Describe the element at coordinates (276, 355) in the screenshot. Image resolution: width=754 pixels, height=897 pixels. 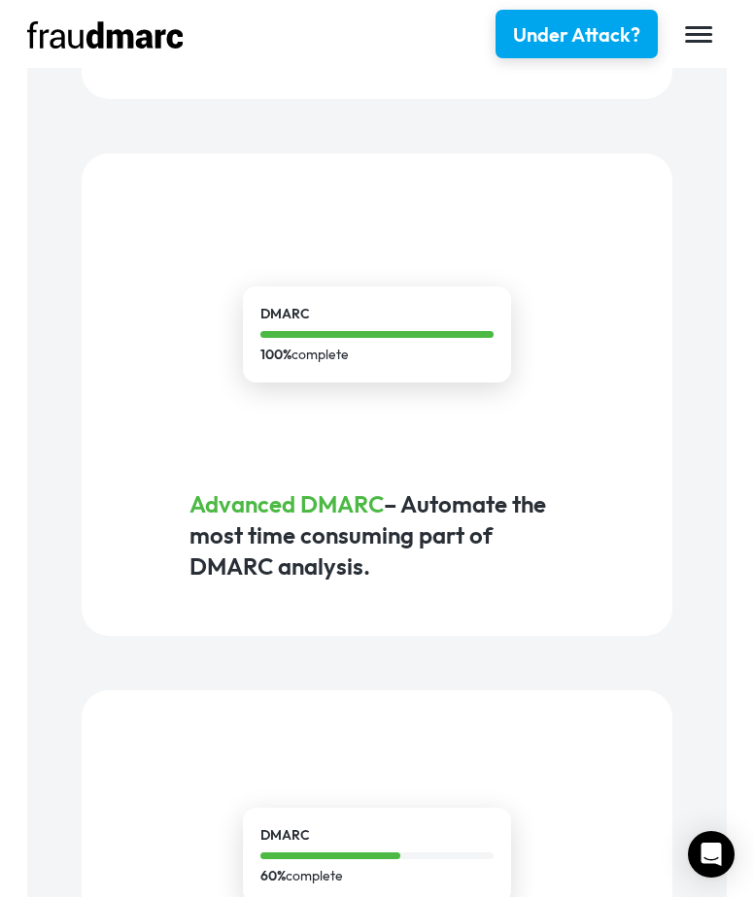
I see `strong: 100%` at that location.